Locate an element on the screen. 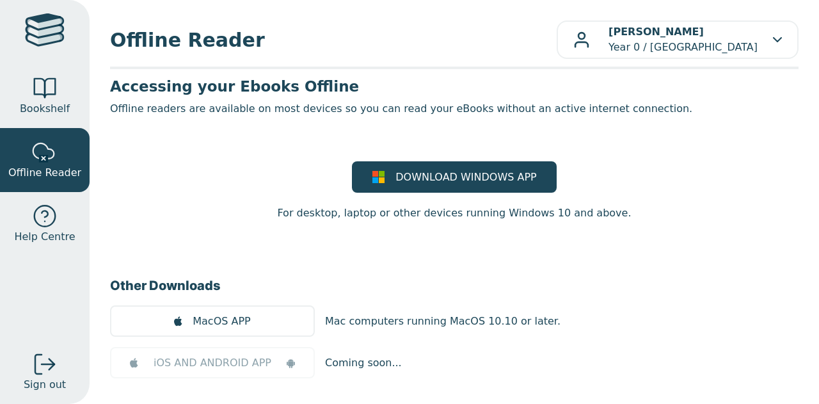 This screenshot has width=819, height=404. p: Offline readers are available on most devices so you can read your eBooks without an active inter... is located at coordinates (454, 109).